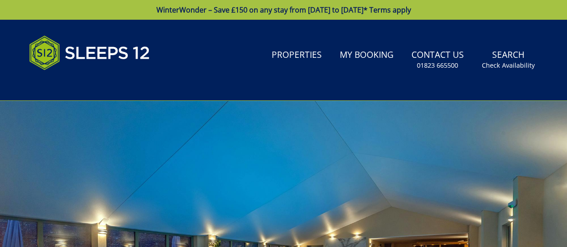 The height and width of the screenshot is (247, 567). What do you see at coordinates (438, 60) in the screenshot?
I see `a: Contact Us01823 665500` at bounding box center [438, 60].